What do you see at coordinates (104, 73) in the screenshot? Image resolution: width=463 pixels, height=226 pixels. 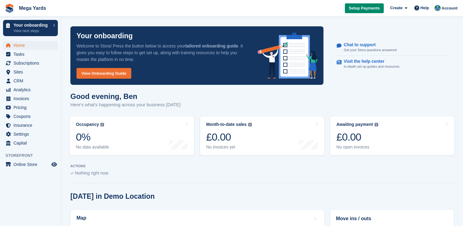 I see `a: View Onboarding Guide` at bounding box center [104, 73].